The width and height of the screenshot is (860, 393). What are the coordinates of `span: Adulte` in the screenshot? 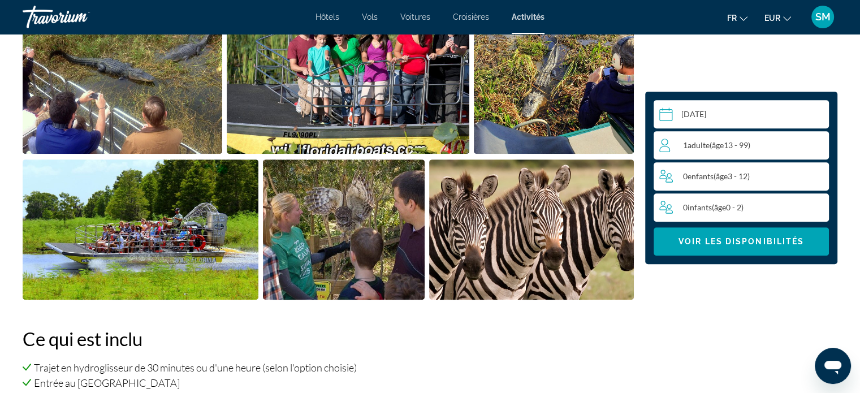 It's located at (698, 145).